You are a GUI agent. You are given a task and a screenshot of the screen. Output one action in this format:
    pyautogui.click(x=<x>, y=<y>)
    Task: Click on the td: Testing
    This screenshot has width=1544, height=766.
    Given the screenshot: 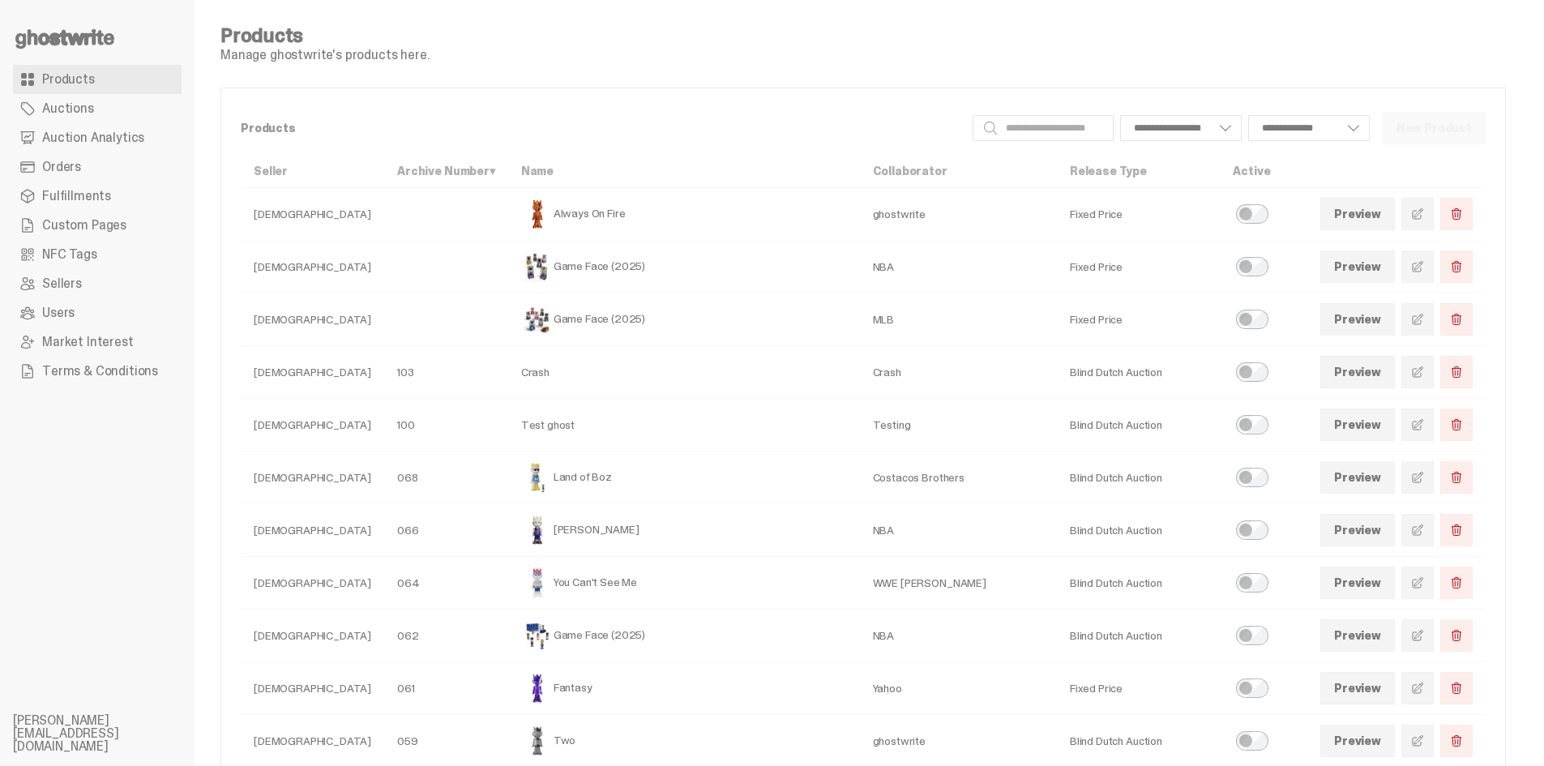 What is the action you would take?
    pyautogui.click(x=958, y=425)
    